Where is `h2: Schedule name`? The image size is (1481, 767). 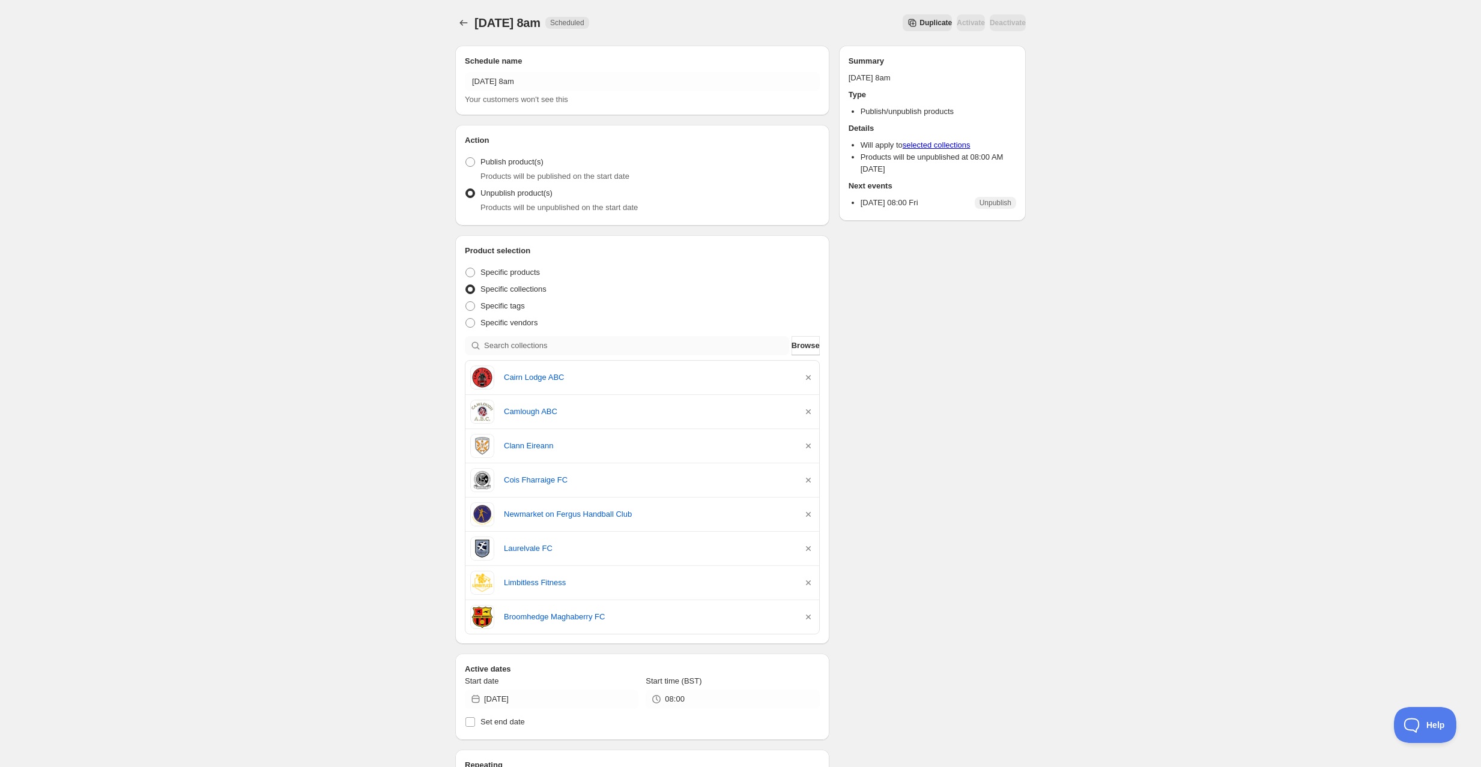
h2: Schedule name is located at coordinates (642, 61).